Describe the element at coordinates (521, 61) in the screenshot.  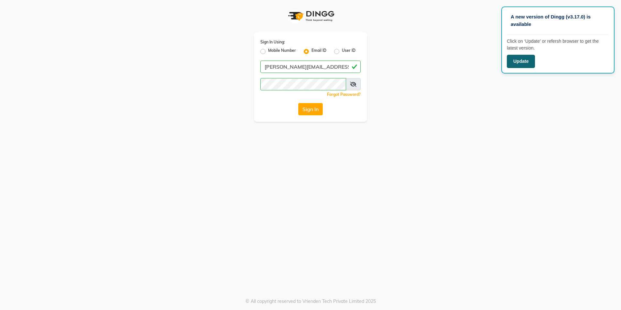
I see `button: Update` at that location.